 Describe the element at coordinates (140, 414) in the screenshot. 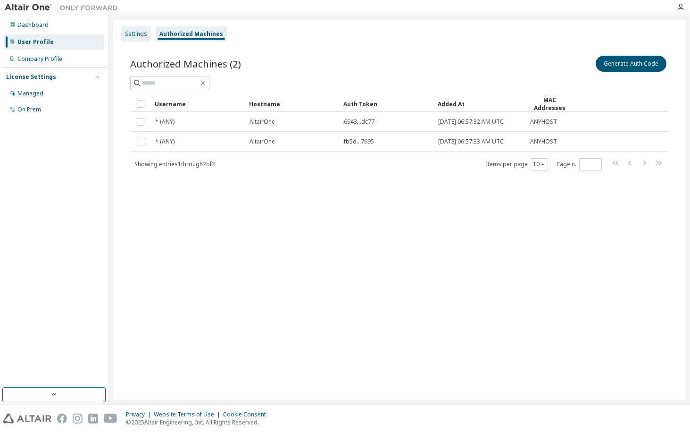

I see `div: Privacy` at that location.